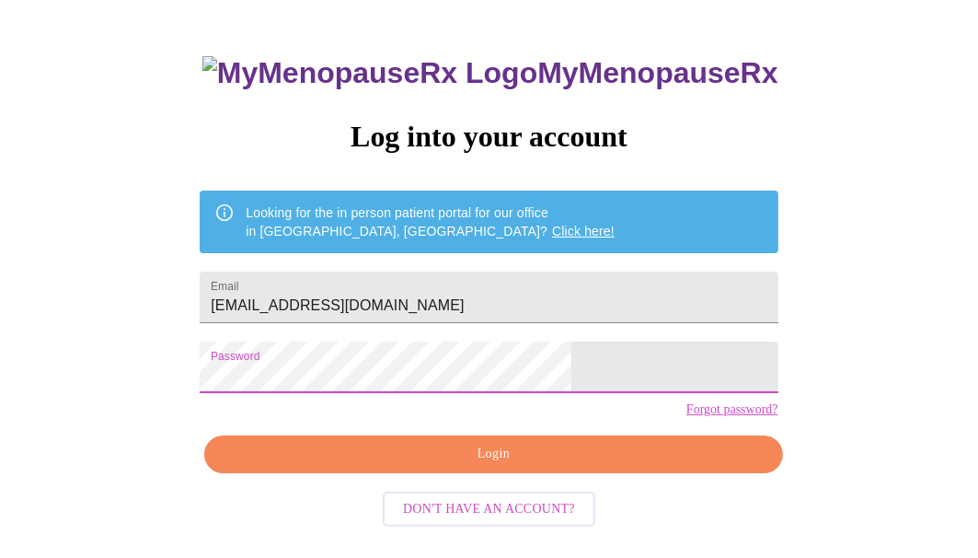 This screenshot has width=978, height=558. Describe the element at coordinates (493, 454) in the screenshot. I see `span: Login` at that location.